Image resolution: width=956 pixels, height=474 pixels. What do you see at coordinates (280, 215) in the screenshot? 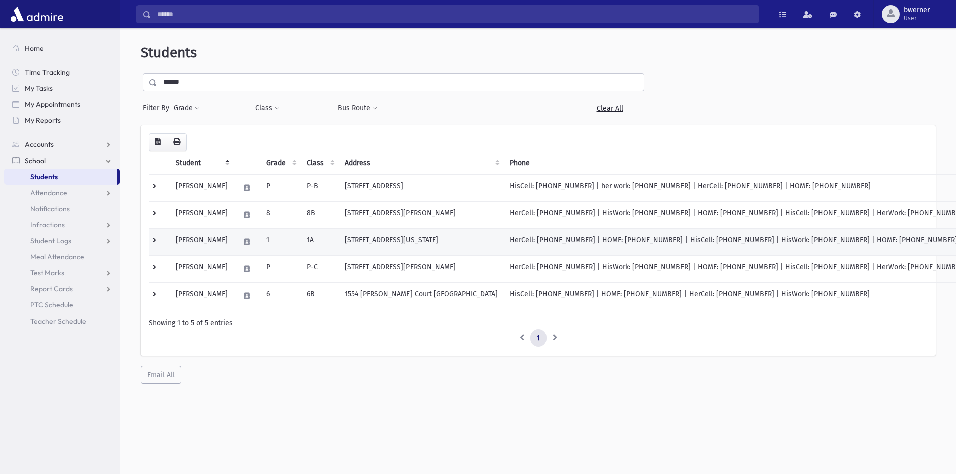
I see `td: 8` at bounding box center [280, 215].